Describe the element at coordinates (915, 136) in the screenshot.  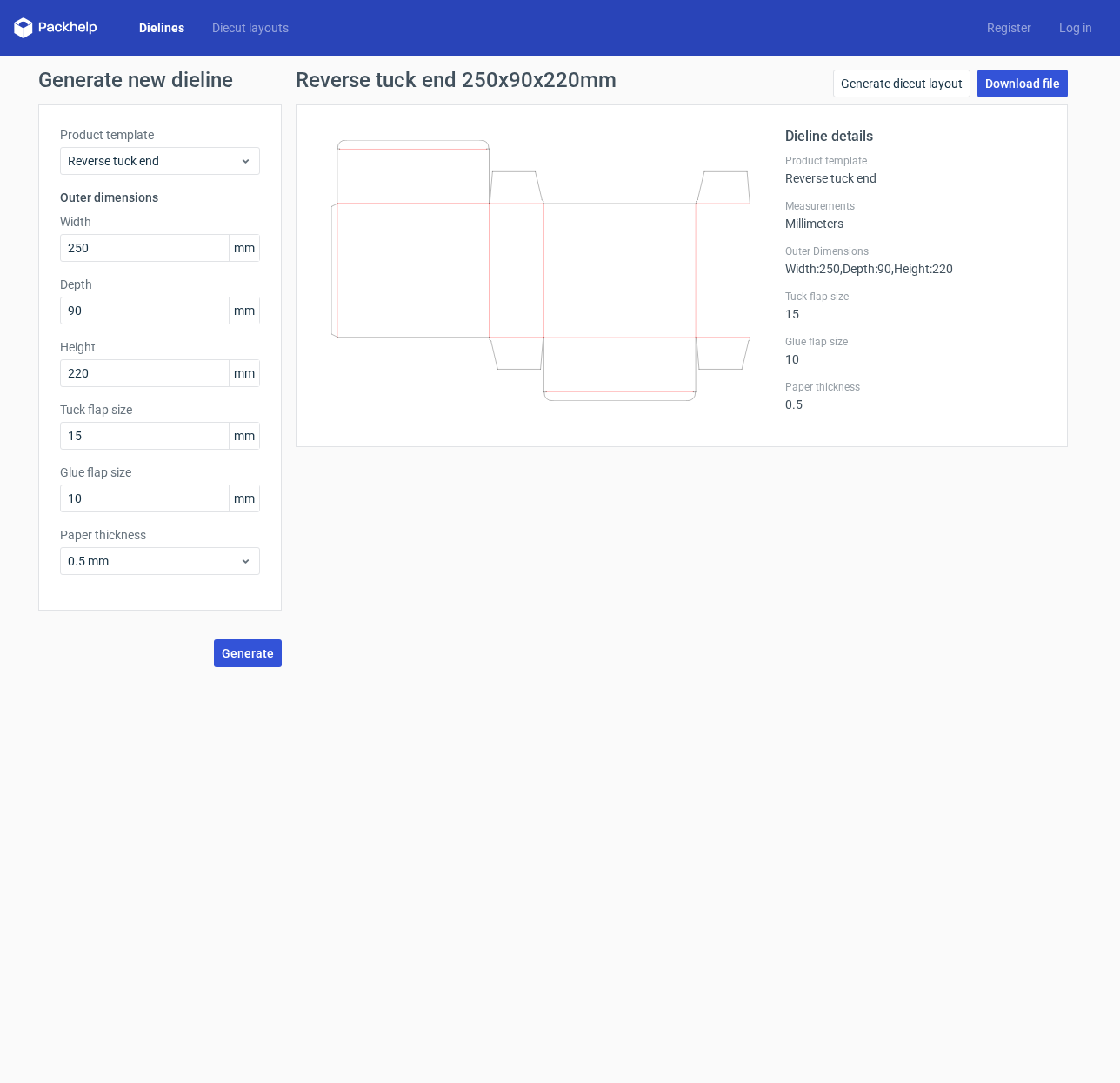
I see `h2: Dieline details` at that location.